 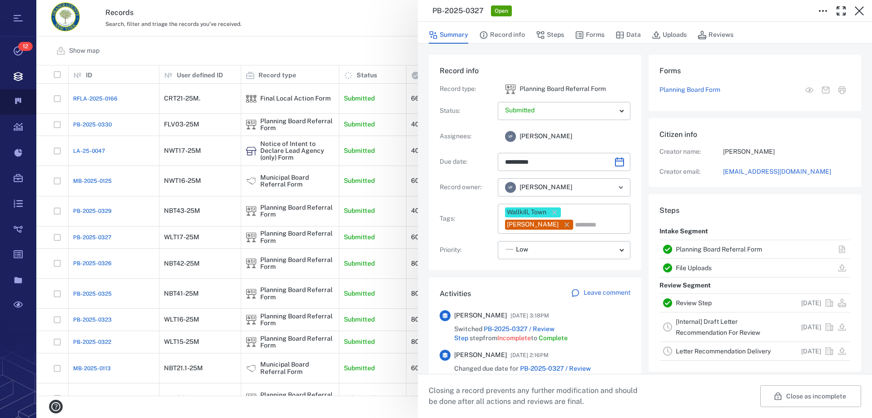 I want to click on img: icon Planning Board Referral Form, so click(x=511, y=89).